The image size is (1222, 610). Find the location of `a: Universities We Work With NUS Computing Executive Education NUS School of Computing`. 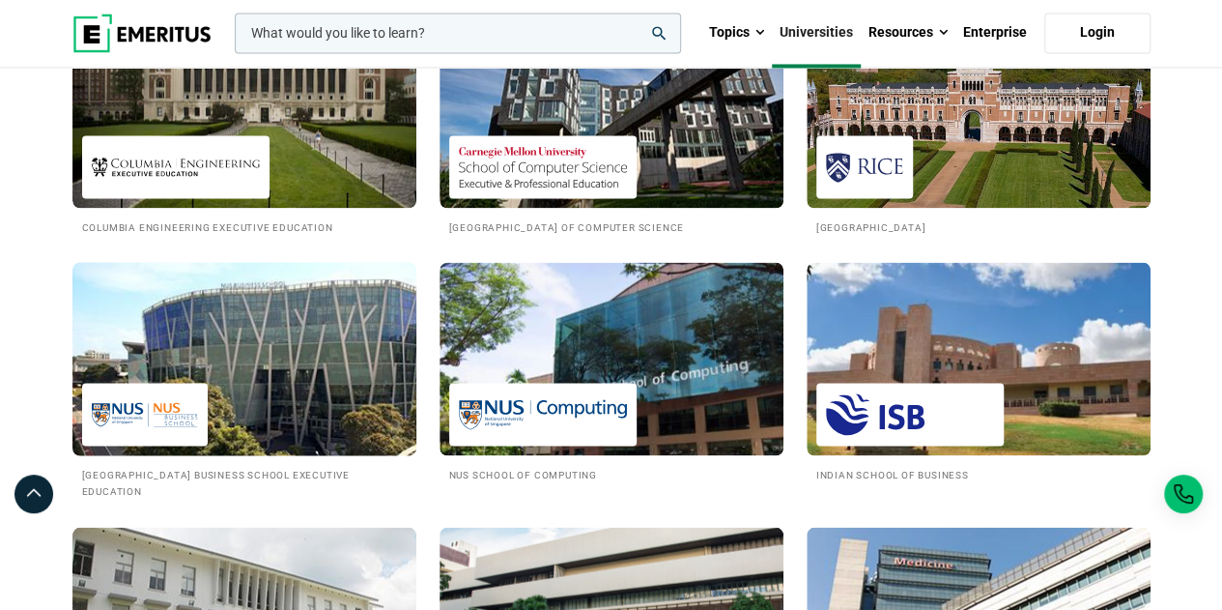

a: Universities We Work With NUS Computing Executive Education NUS School of Computing is located at coordinates (611, 371).